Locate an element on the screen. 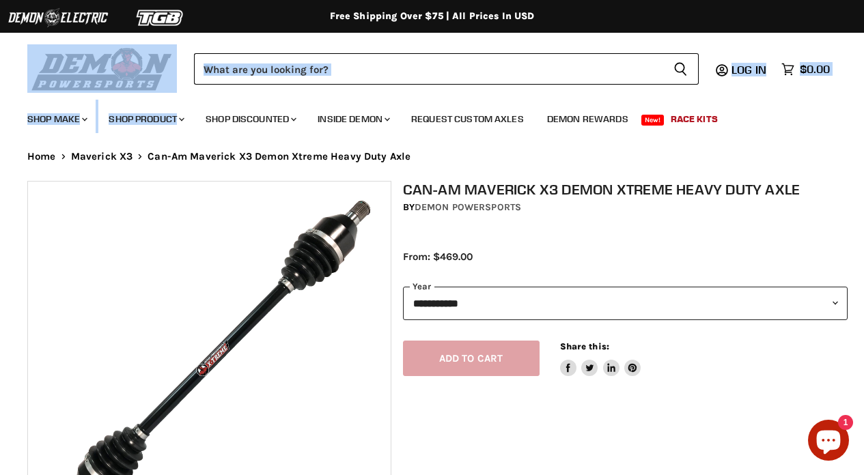 The height and width of the screenshot is (475, 864). a: Home is located at coordinates (42, 156).